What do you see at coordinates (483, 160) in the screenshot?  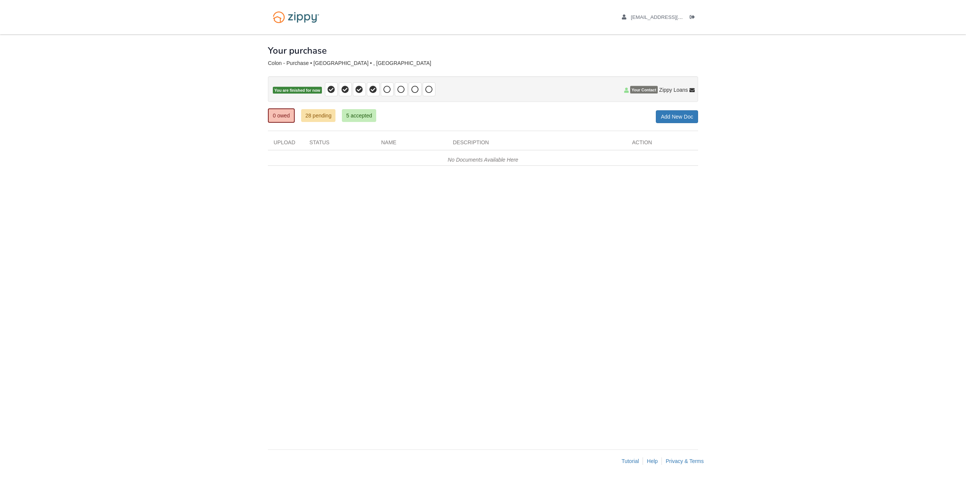 I see `em: No Documents Available Here` at bounding box center [483, 160].